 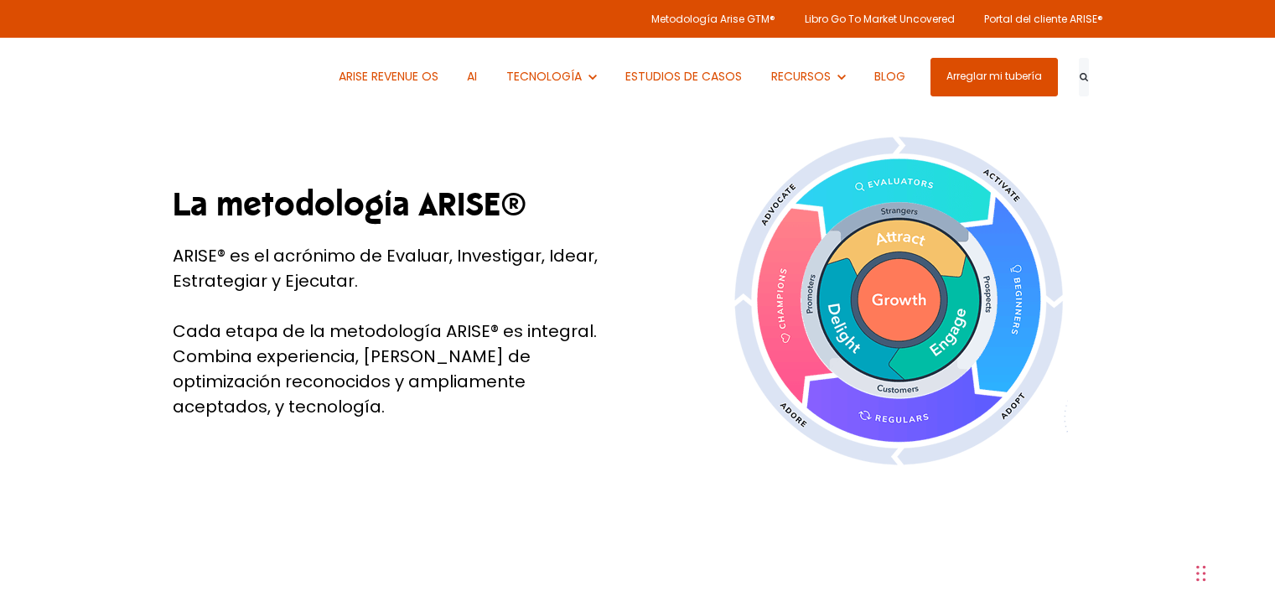 What do you see at coordinates (890, 76) in the screenshot?
I see `a: BLOG` at bounding box center [890, 76].